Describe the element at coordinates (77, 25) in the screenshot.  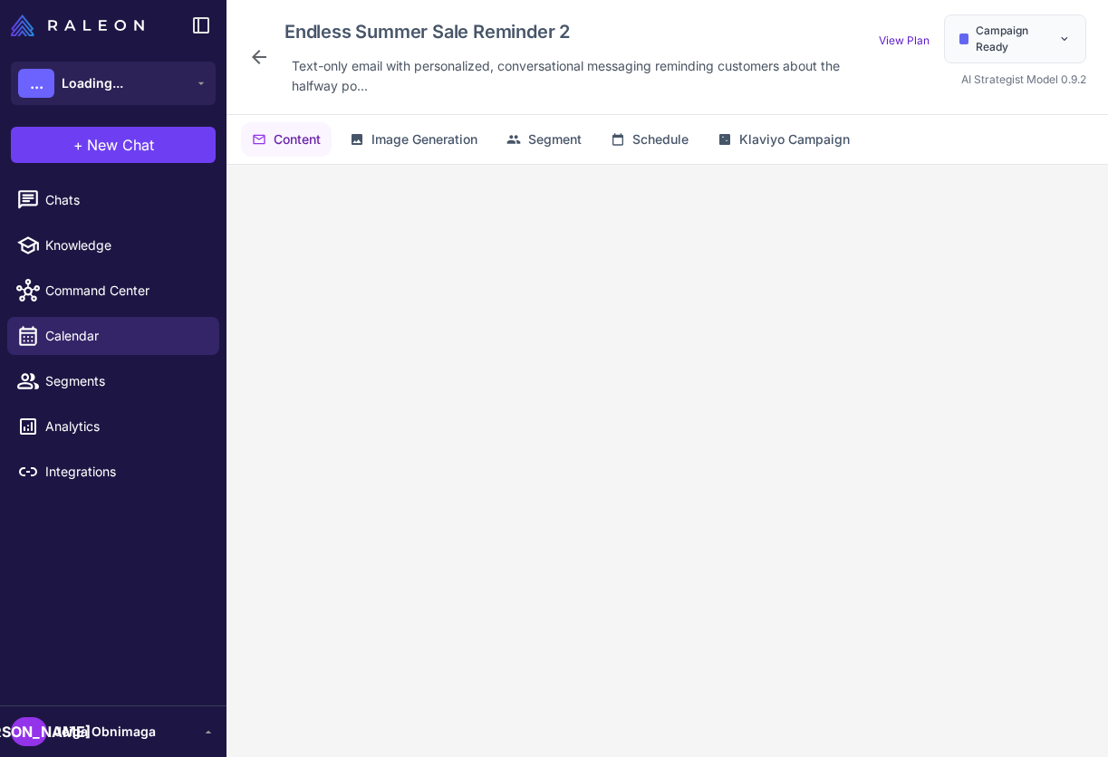
I see `img: Raleon Logo` at that location.